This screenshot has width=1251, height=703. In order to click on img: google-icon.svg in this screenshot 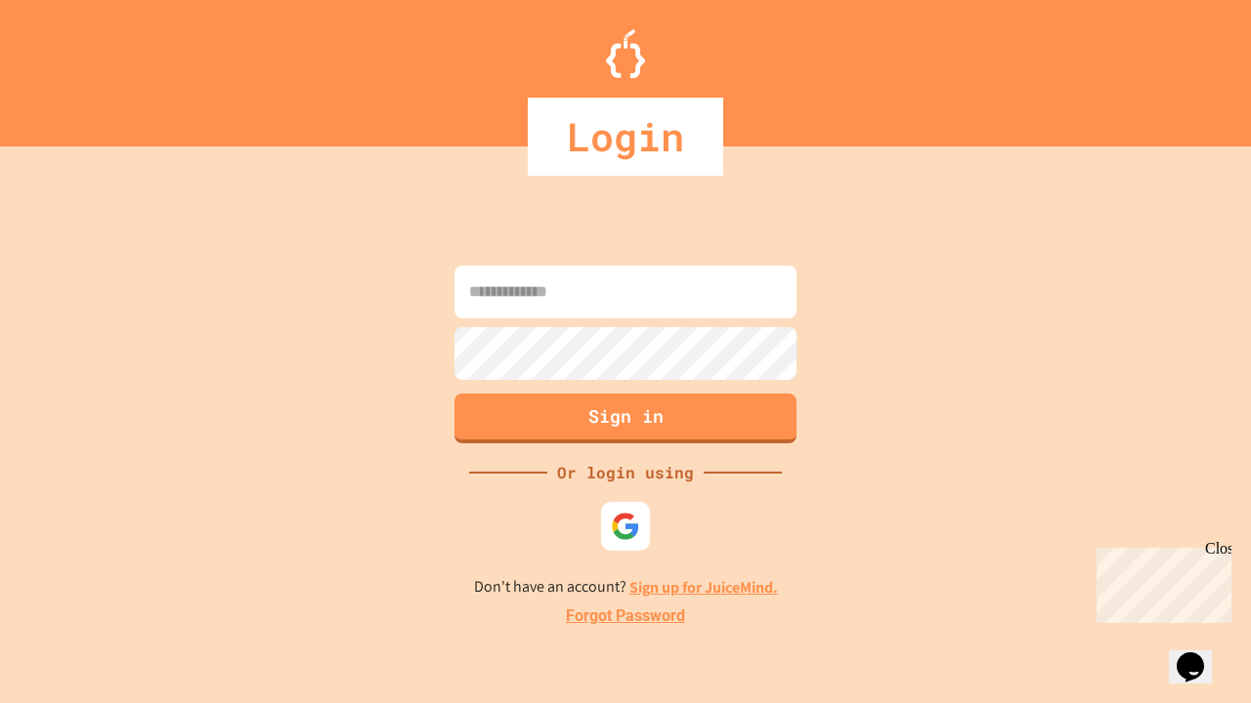, I will do `click(625, 527)`.